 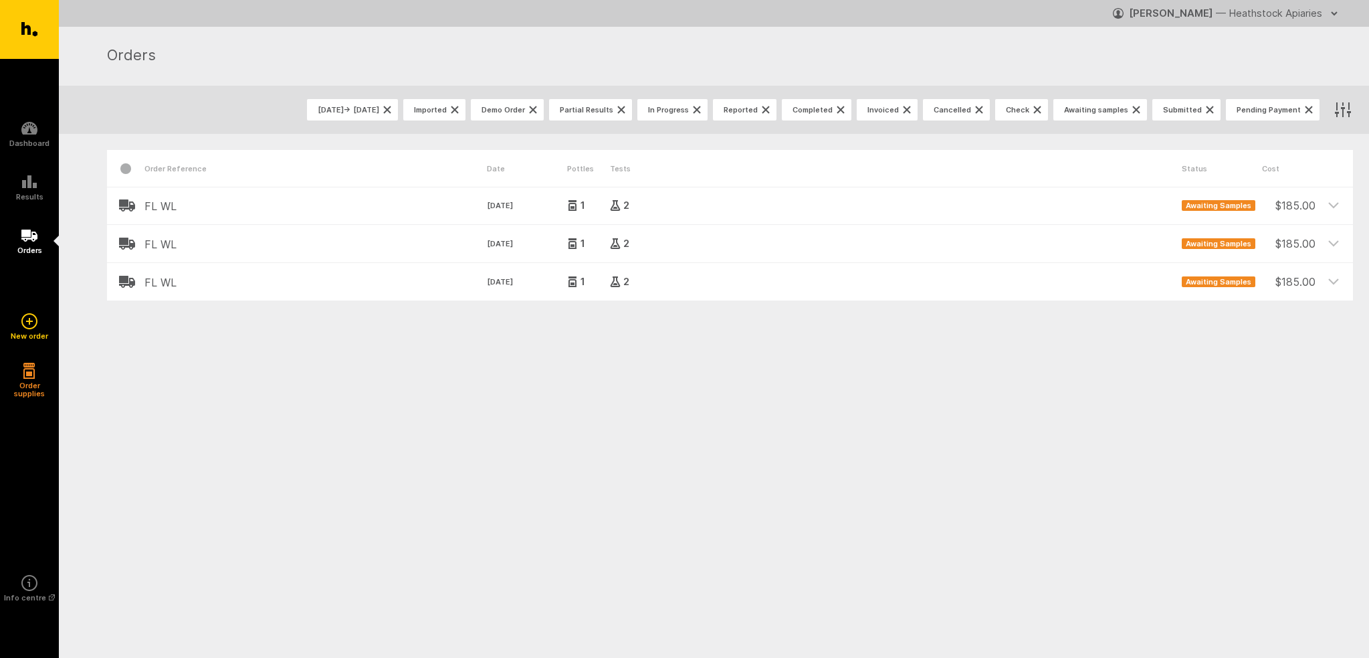 What do you see at coordinates (668, 110) in the screenshot?
I see `span: In Progress` at bounding box center [668, 110].